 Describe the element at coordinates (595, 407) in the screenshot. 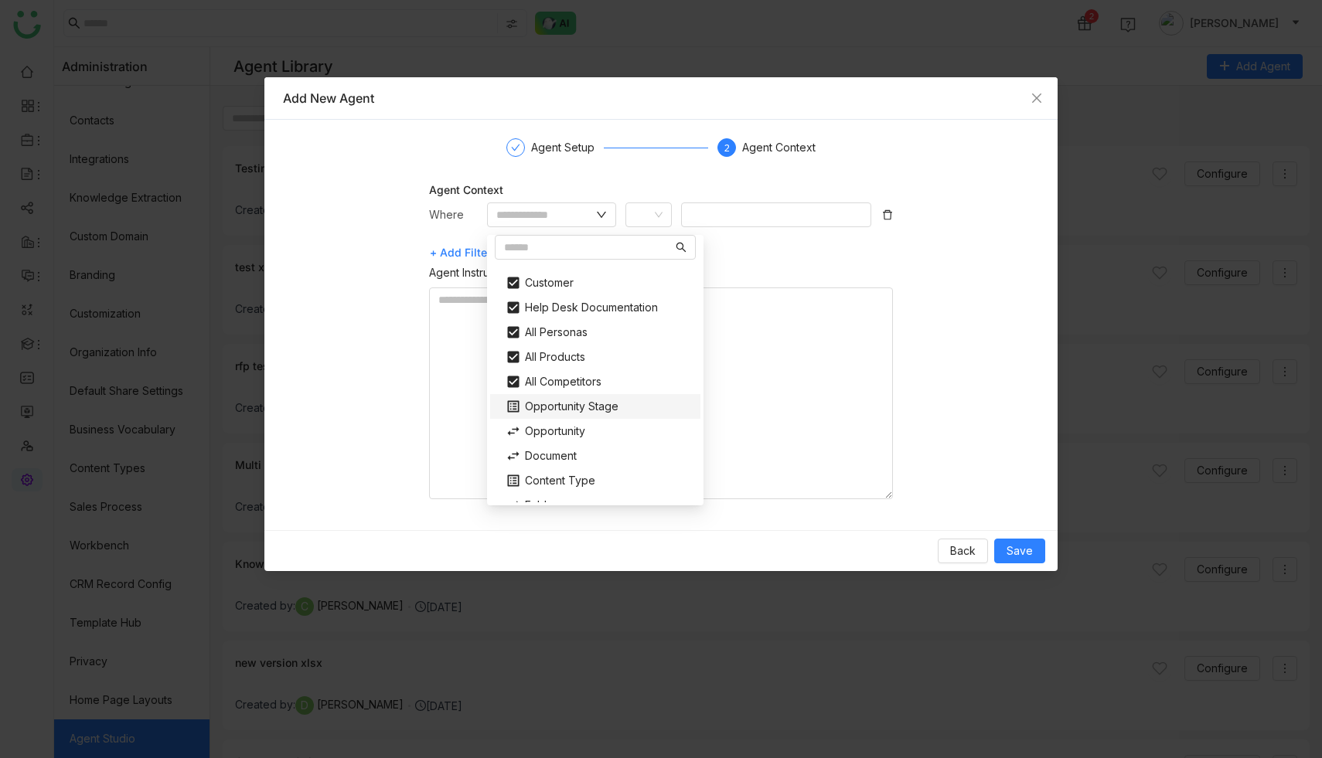

I see `div: Opportunity Stage` at that location.